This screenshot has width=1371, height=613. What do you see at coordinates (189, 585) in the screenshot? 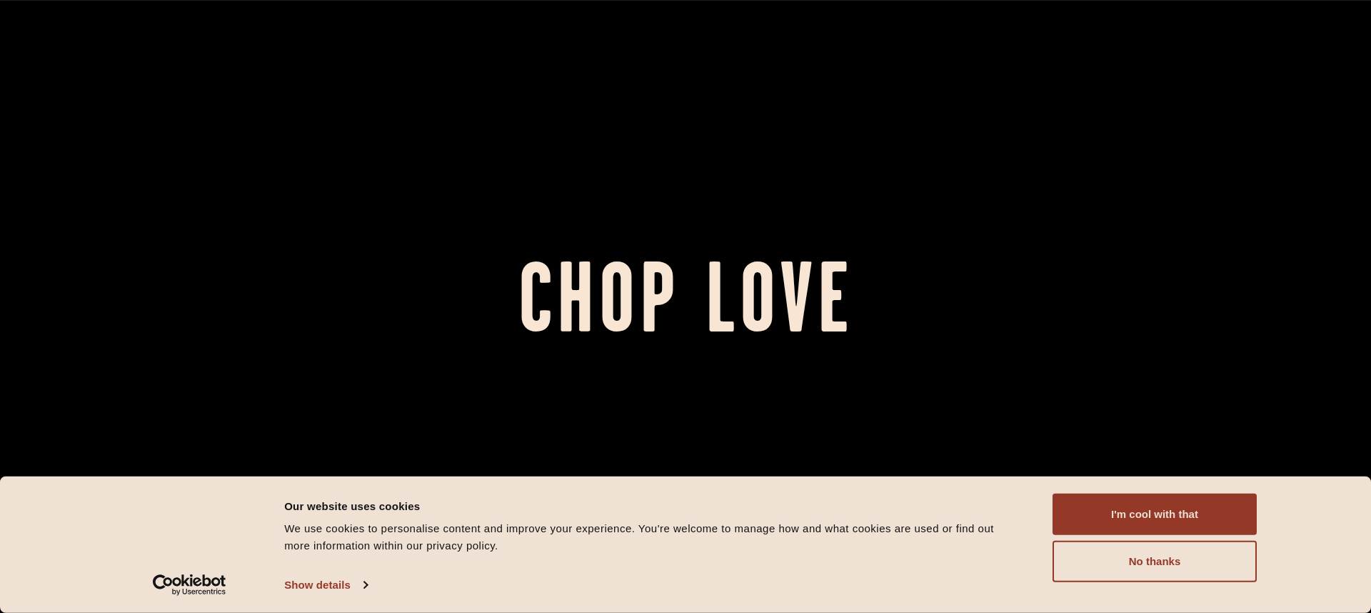
I see `a: Usercentrics Cookiebot - opens in a new window` at bounding box center [189, 585].